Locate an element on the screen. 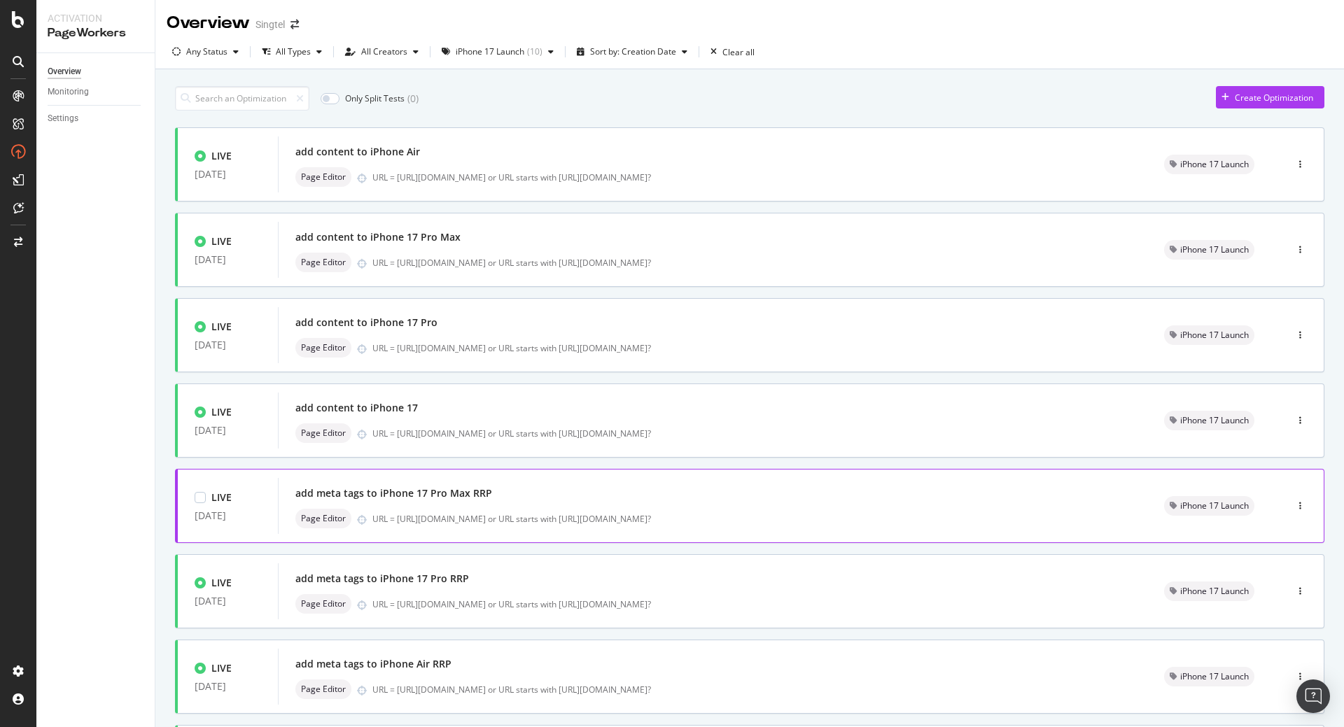 The height and width of the screenshot is (727, 1344). button: iPhone 17 Launch(10) is located at coordinates (498, 52).